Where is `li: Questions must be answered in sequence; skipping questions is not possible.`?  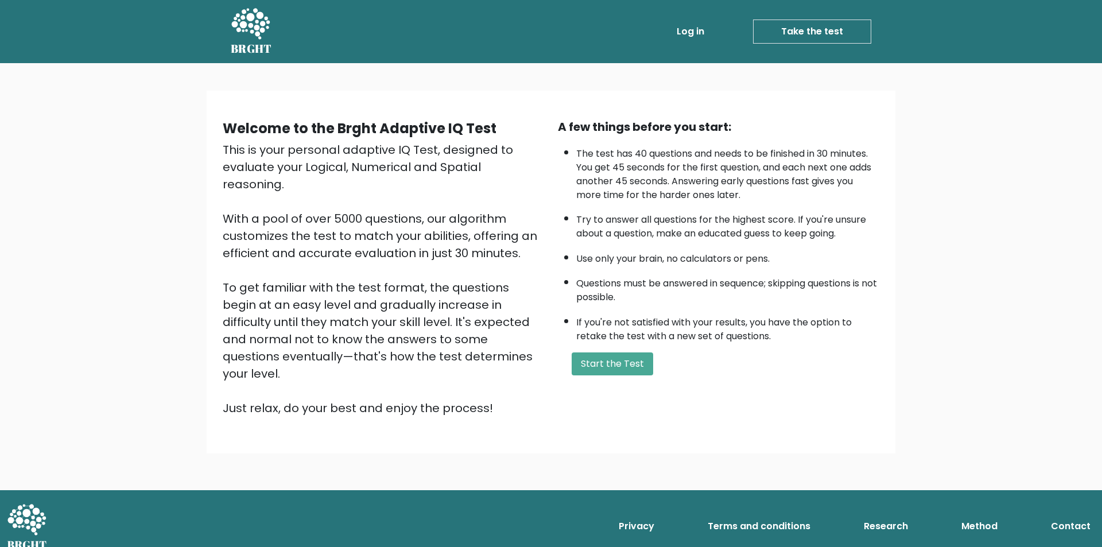
li: Questions must be answered in sequence; skipping questions is not possible. is located at coordinates (728, 288).